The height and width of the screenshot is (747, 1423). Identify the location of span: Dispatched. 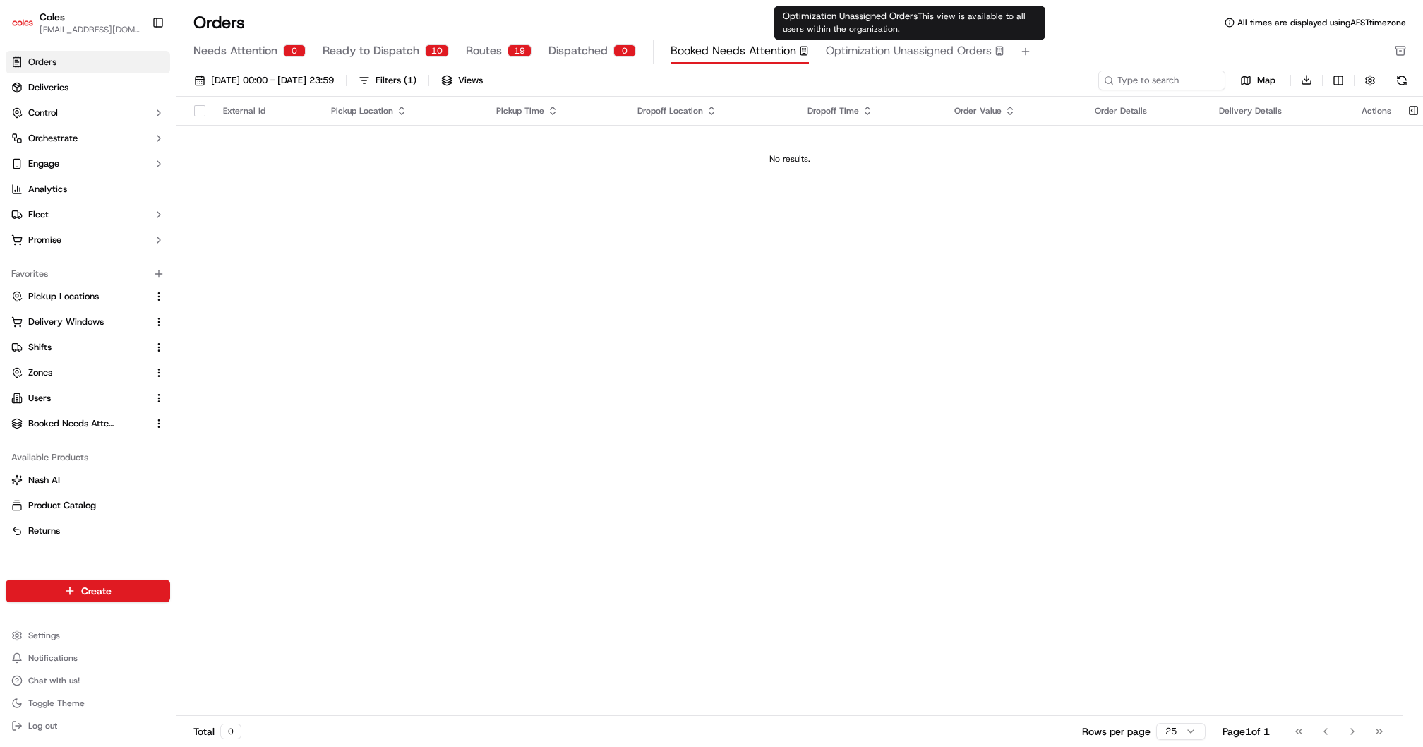
(578, 51).